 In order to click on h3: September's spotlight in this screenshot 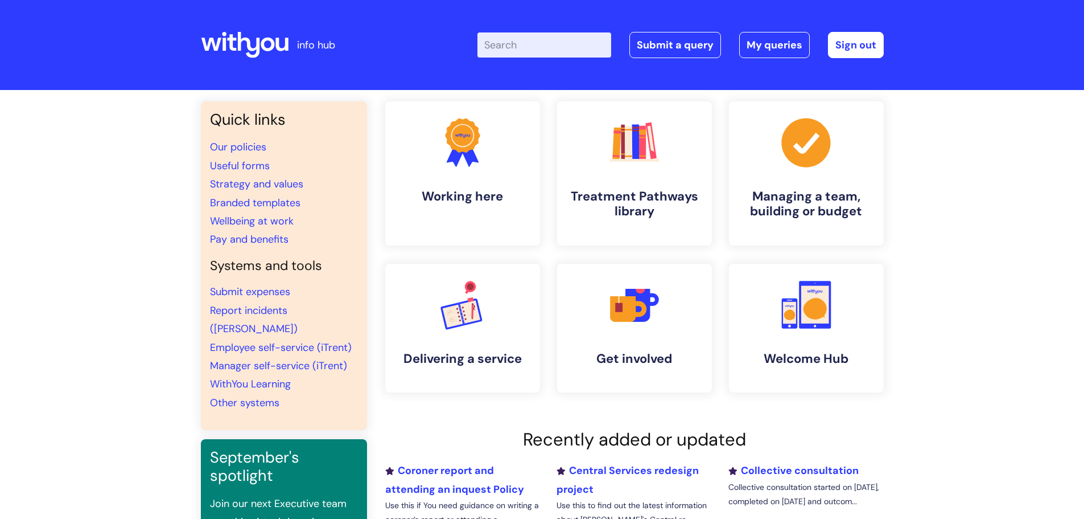, I will do `click(284, 466)`.